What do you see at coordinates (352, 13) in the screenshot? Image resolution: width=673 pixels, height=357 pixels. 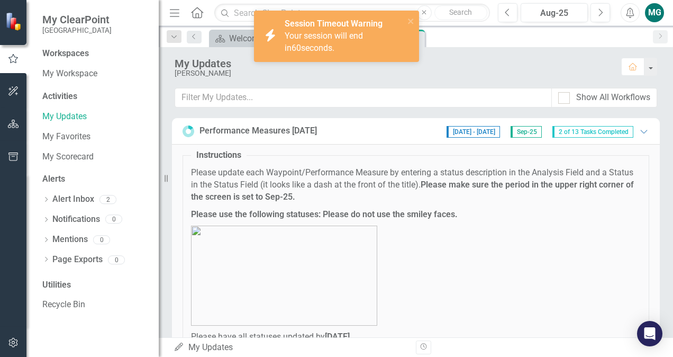 I see `input: Search ClearPoint...` at bounding box center [352, 13].